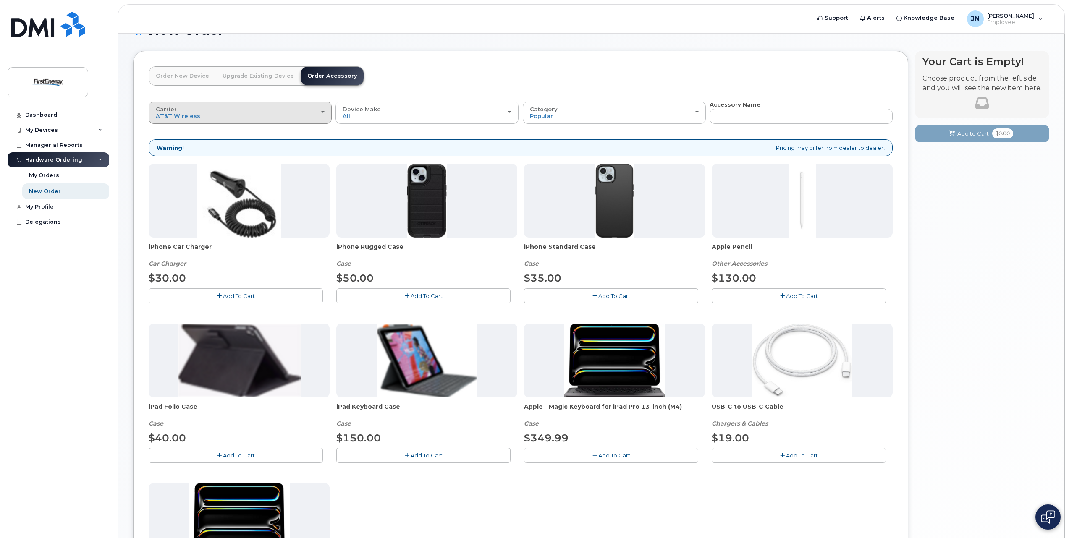 The width and height of the screenshot is (1069, 538). What do you see at coordinates (929, 18) in the screenshot?
I see `span: Knowledge Base` at bounding box center [929, 18].